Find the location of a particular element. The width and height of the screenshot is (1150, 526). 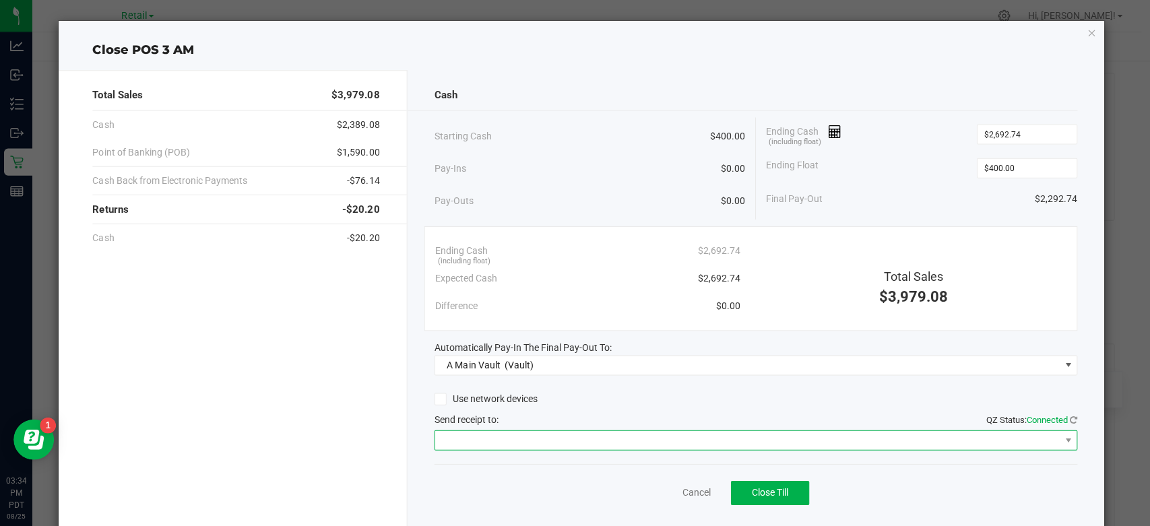

a: Cancel is located at coordinates (694, 491).